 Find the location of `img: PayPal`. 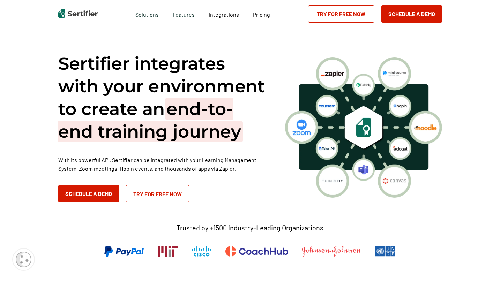

img: PayPal is located at coordinates (124, 252).